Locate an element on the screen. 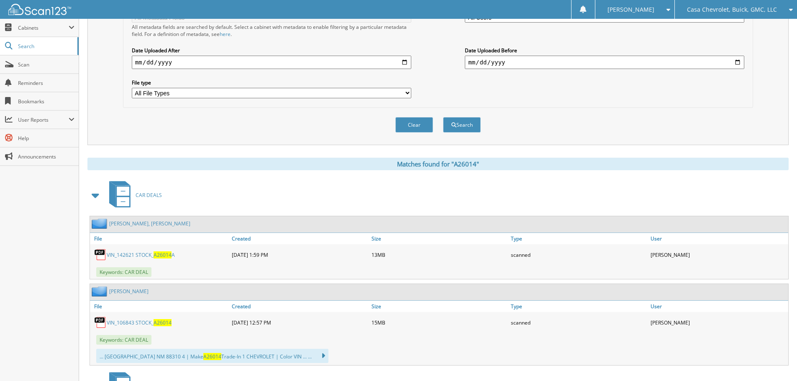  button: Clear is located at coordinates (414, 125).